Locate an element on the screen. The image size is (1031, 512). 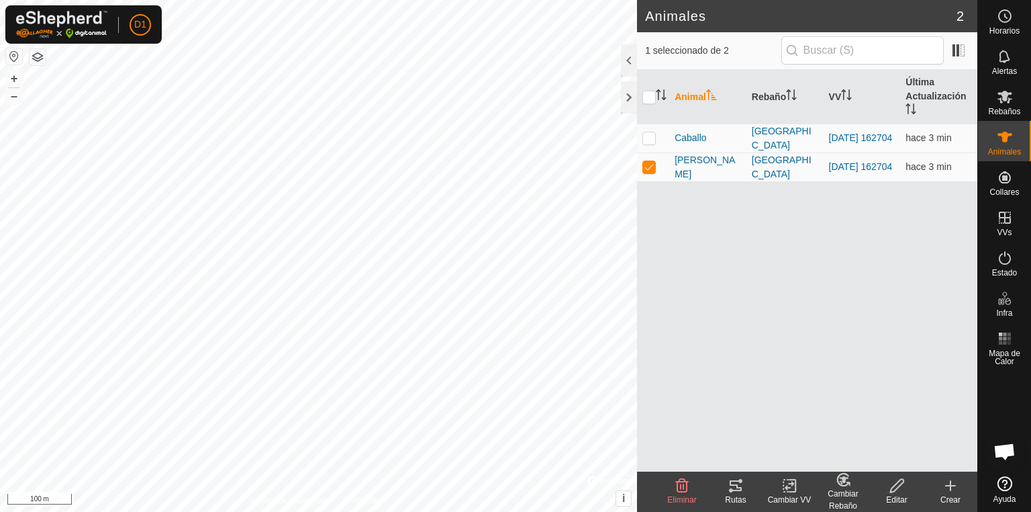
th: Rebaño is located at coordinates (785, 97).